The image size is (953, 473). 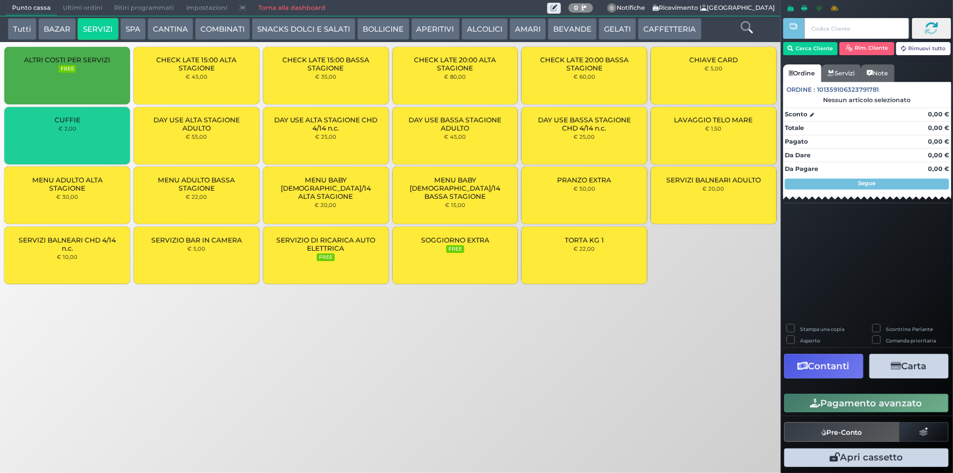 What do you see at coordinates (527, 29) in the screenshot?
I see `button: AMARI` at bounding box center [527, 29].